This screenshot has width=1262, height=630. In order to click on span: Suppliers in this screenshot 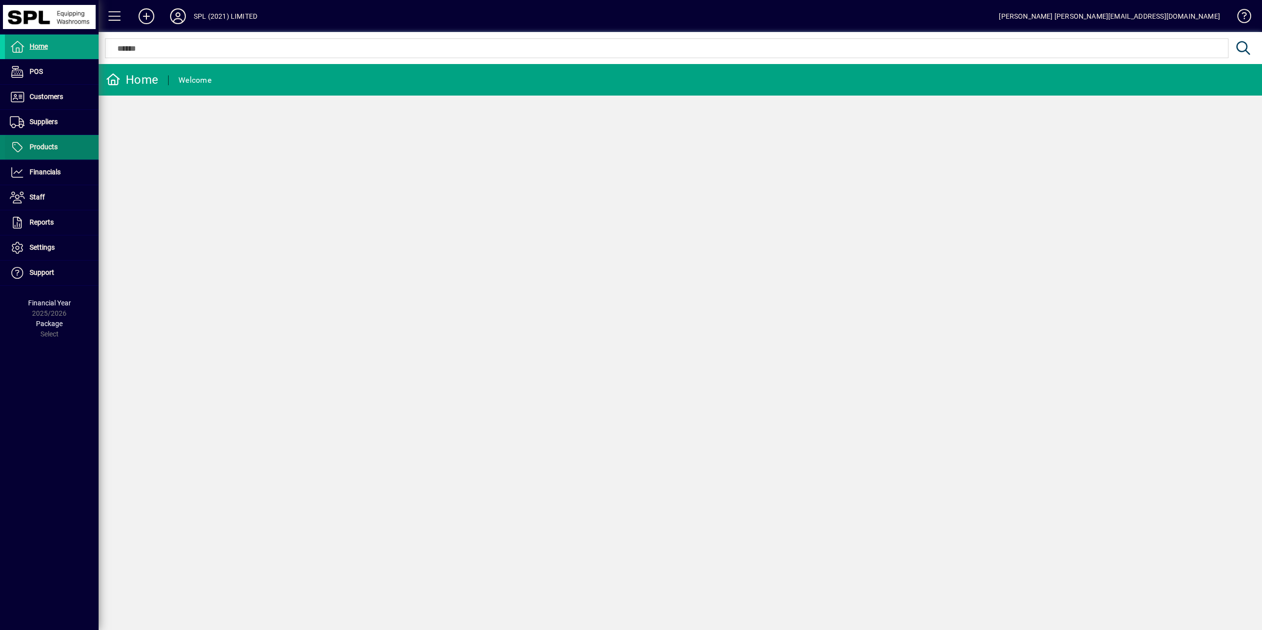, I will do `click(43, 122)`.